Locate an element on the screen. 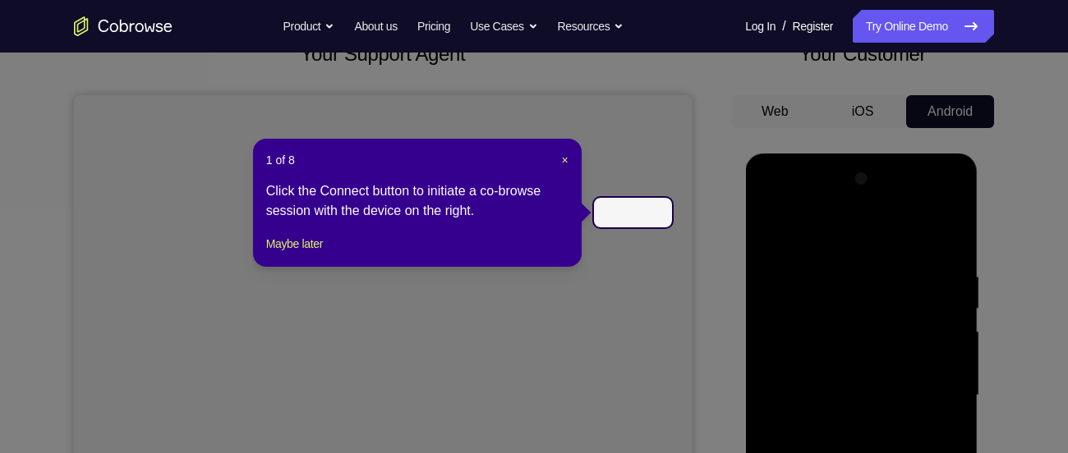 The image size is (1068, 453). a: Try Online Demo is located at coordinates (923, 26).